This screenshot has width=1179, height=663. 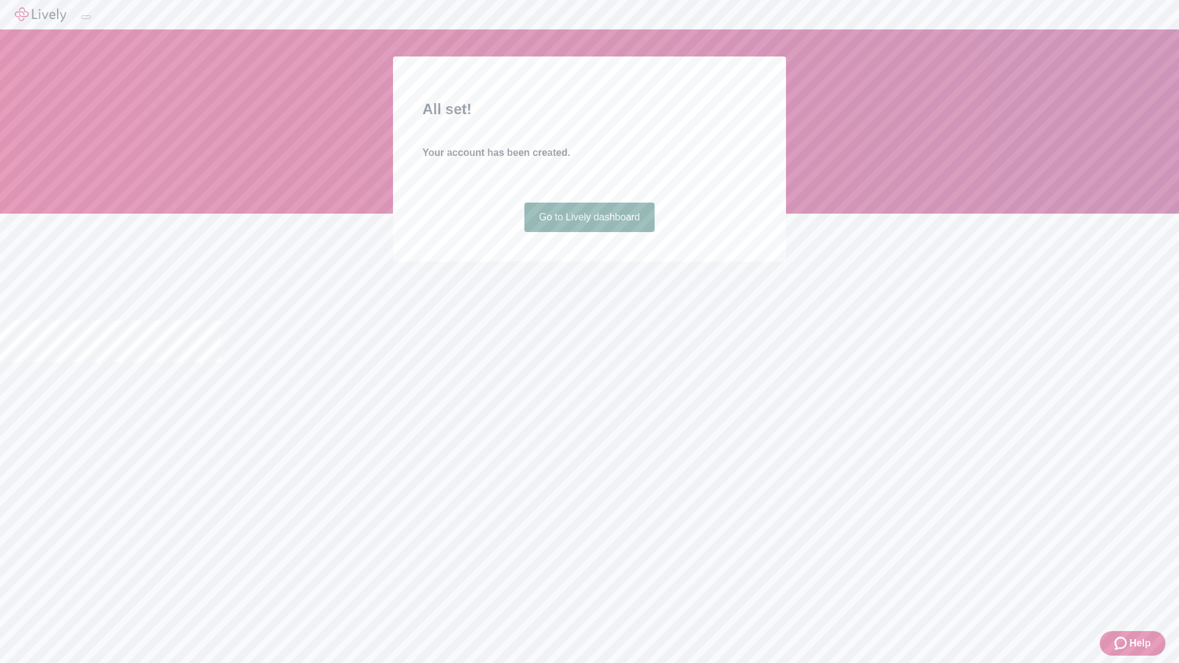 What do you see at coordinates (589, 217) in the screenshot?
I see `a: Go to Lively dashboard` at bounding box center [589, 217].